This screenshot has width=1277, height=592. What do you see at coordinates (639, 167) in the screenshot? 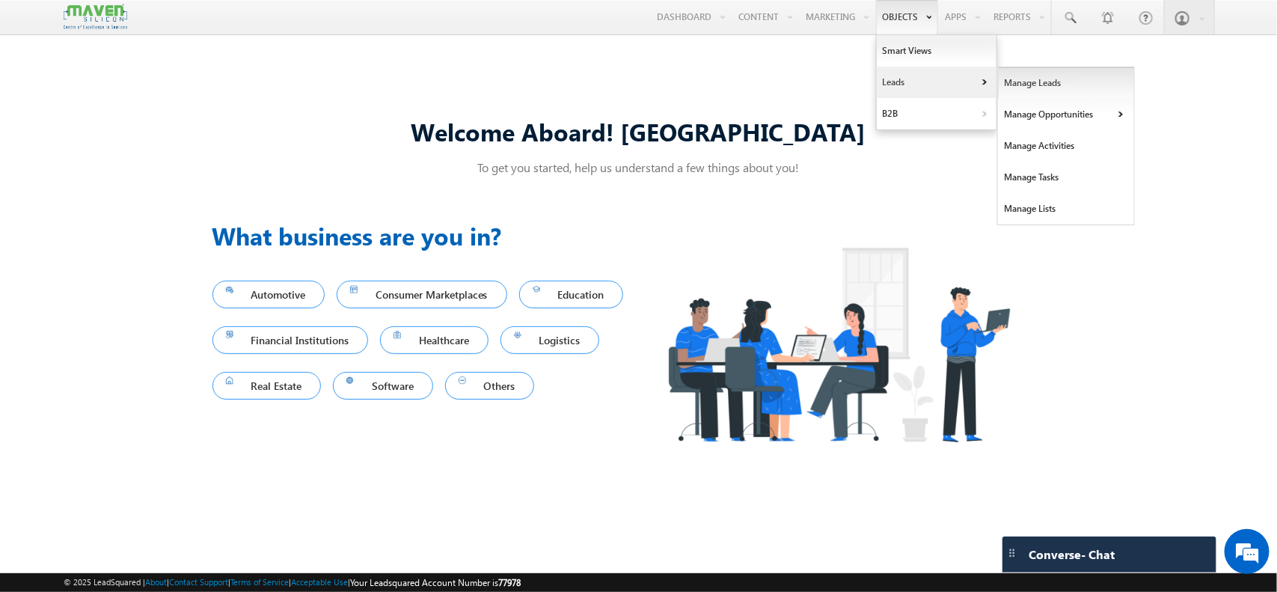
I see `p: To get you started, help us understand a few things about you!` at bounding box center [639, 167].